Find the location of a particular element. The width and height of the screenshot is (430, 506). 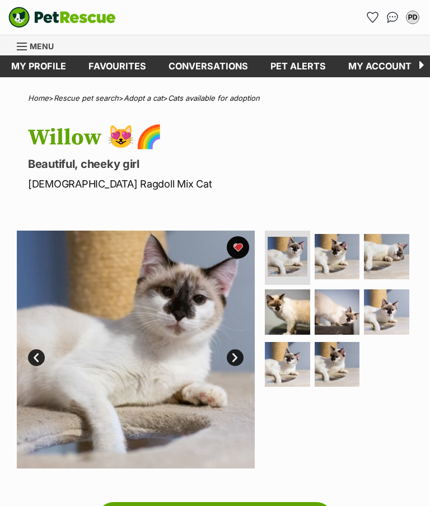

a: Cats available for adoption is located at coordinates (214, 98).